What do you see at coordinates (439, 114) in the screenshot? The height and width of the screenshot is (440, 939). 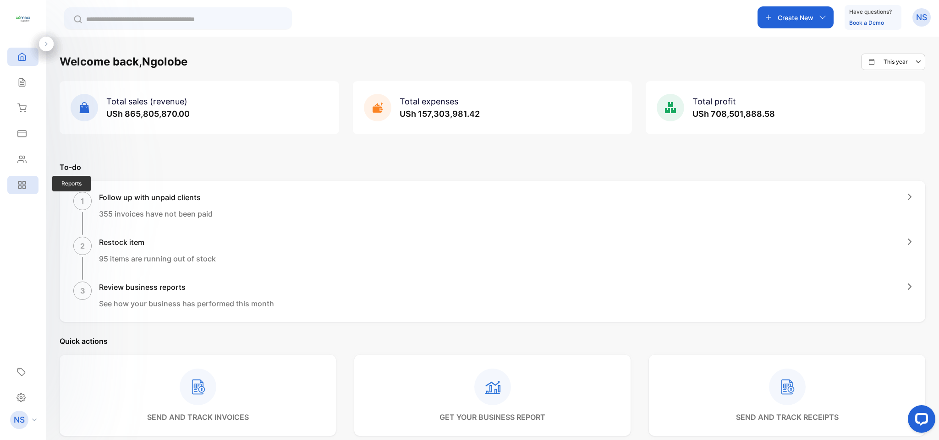 I see `span: USh 157,303,981.42` at bounding box center [439, 114].